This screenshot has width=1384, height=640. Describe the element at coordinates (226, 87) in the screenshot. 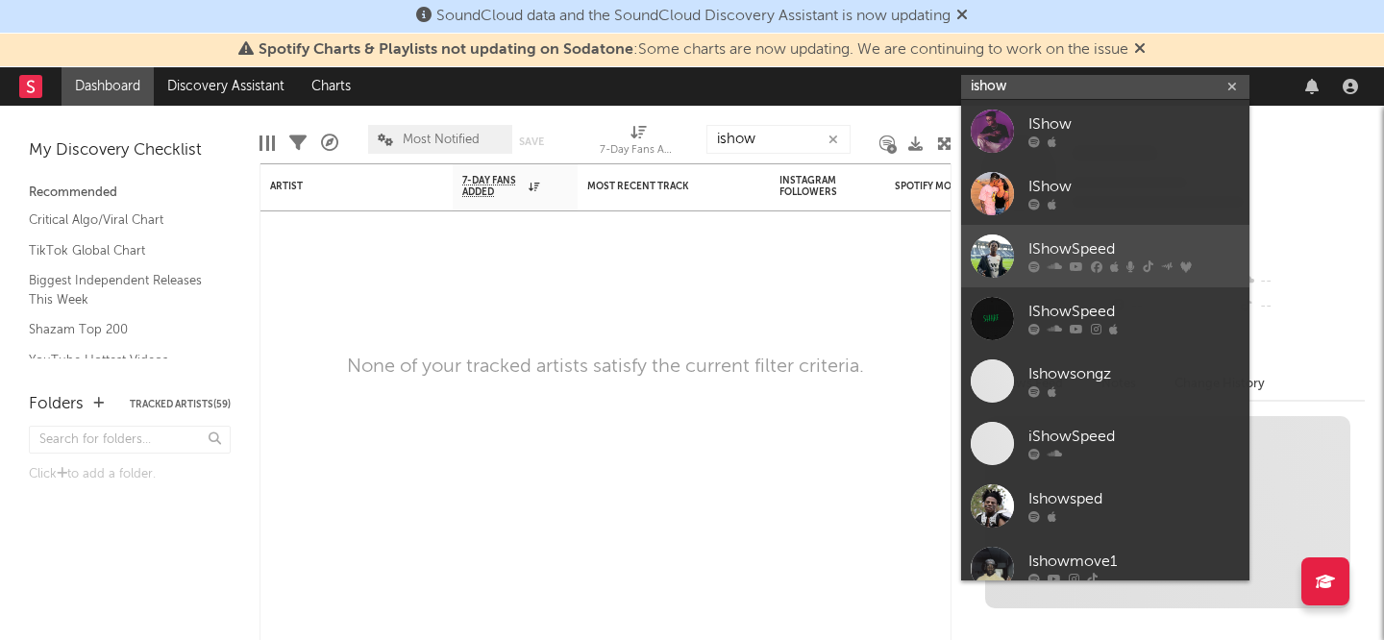

I see `a: Discovery Assistant` at that location.